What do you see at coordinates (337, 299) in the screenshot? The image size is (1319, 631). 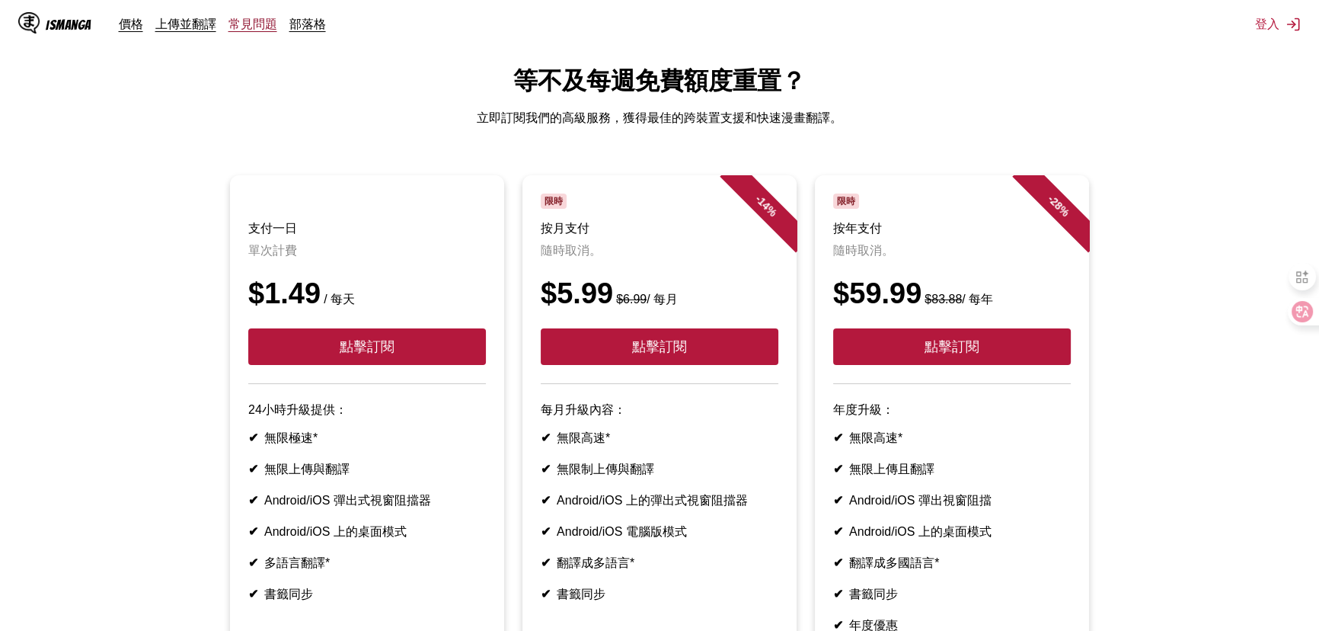 I see `small: / 每天` at bounding box center [337, 299].